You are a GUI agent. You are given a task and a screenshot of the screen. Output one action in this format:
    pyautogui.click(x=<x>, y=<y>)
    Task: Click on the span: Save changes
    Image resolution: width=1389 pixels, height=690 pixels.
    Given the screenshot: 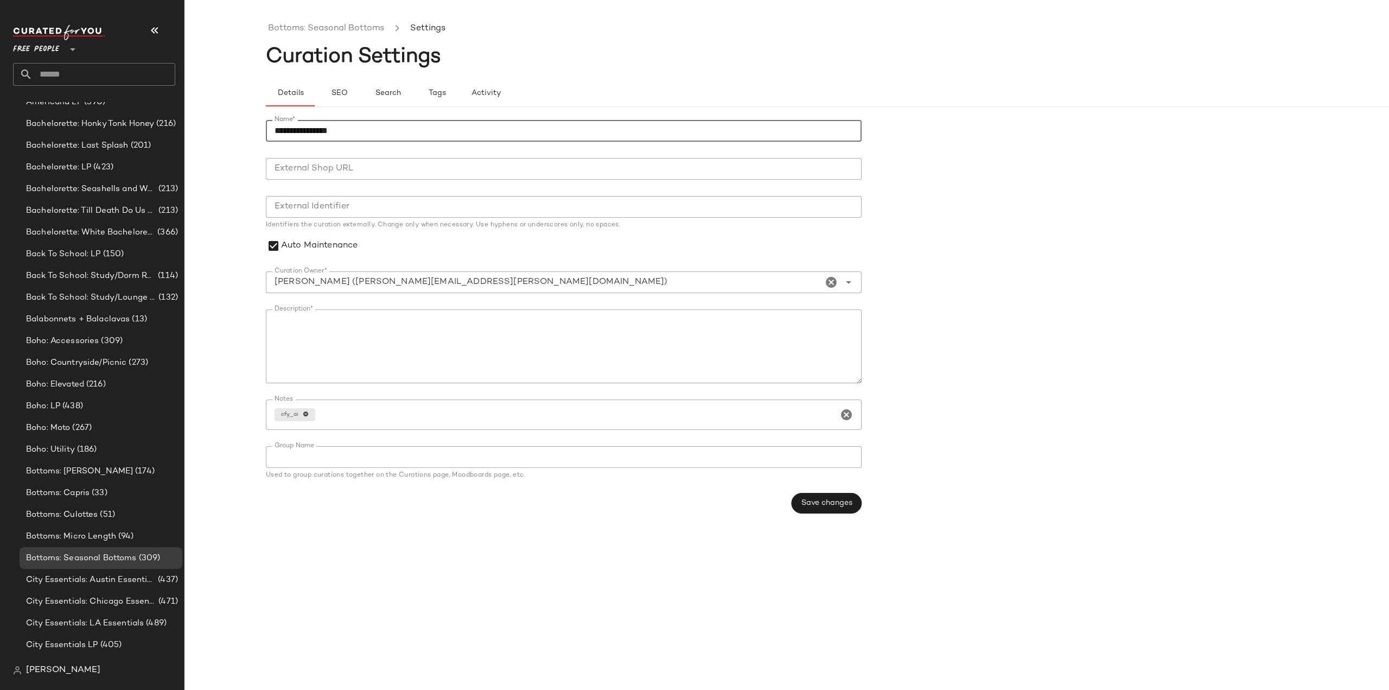 What is the action you would take?
    pyautogui.click(x=827, y=503)
    